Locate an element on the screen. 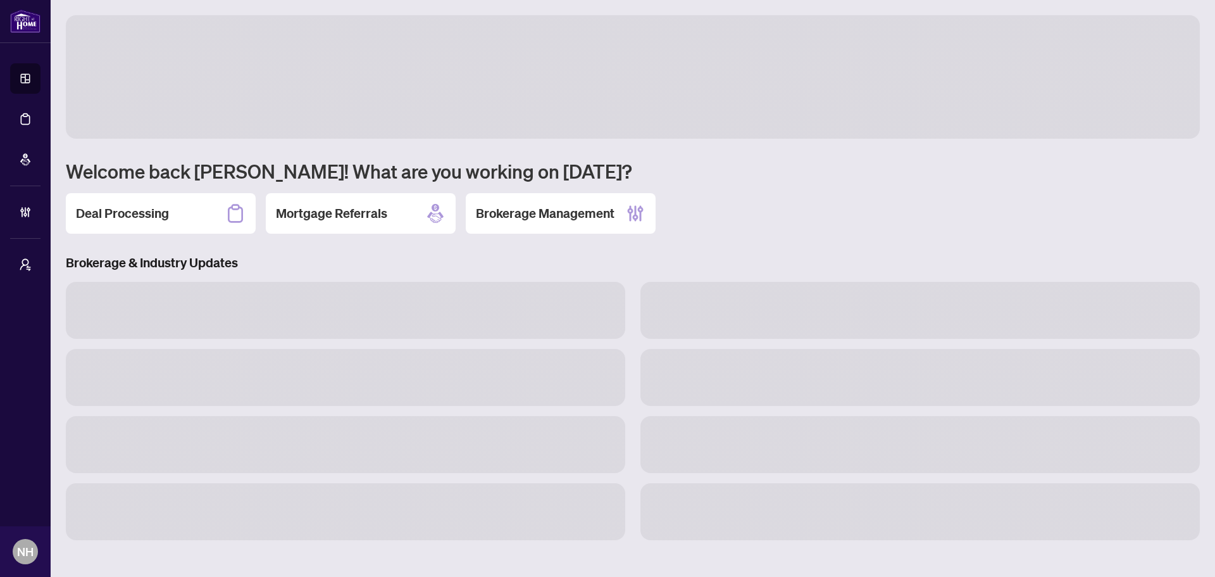  h2: Mortgage Referrals is located at coordinates (332, 213).